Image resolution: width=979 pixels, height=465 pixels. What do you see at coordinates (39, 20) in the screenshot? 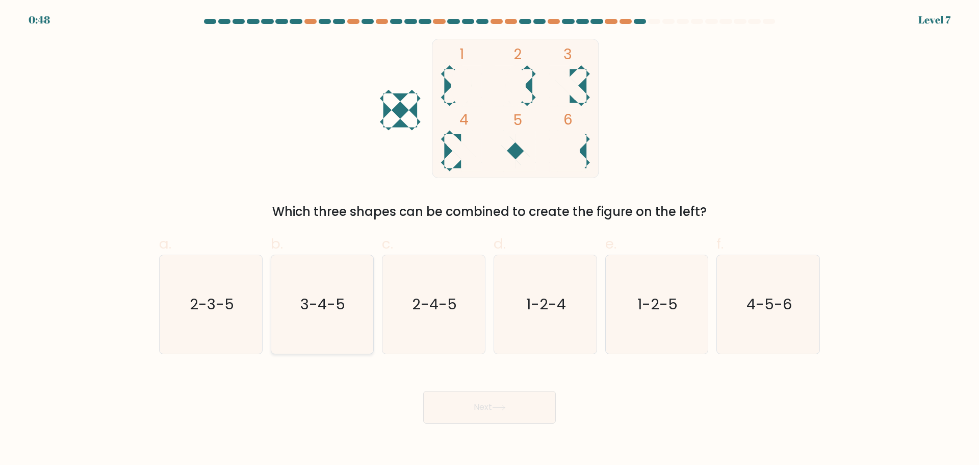
I see `div: 0:48` at bounding box center [39, 20].